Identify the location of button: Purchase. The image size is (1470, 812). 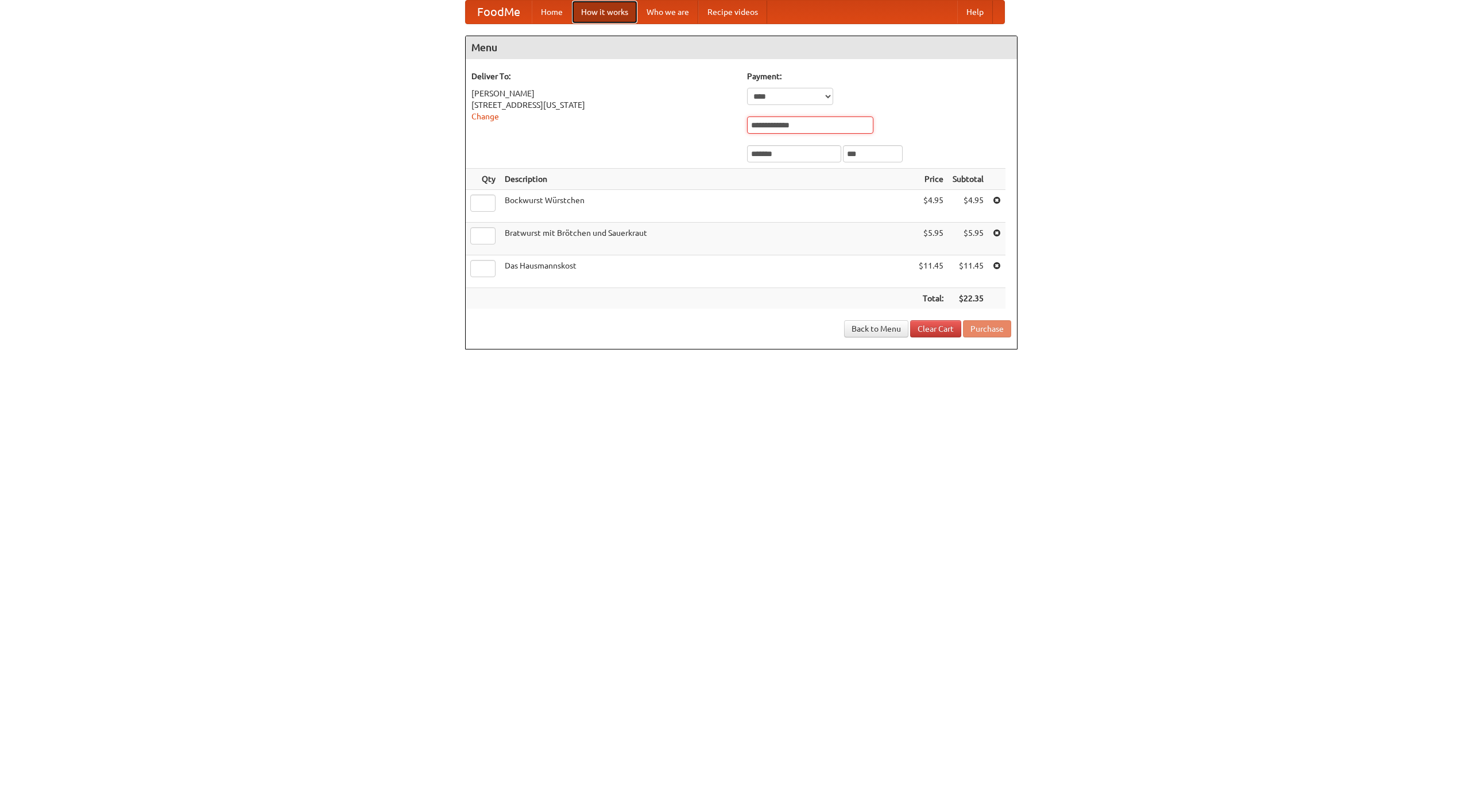
(987, 329).